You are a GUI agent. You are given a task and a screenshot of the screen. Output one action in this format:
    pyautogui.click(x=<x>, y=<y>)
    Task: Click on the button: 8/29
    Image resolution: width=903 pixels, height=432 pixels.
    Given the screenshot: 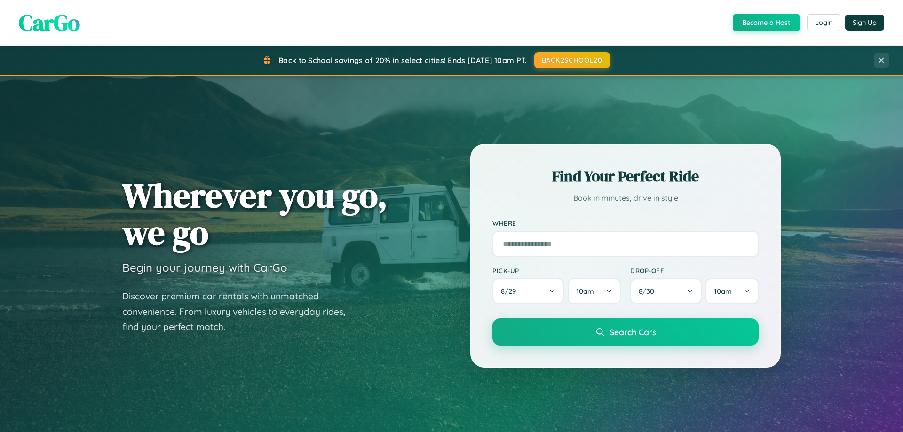 What is the action you would take?
    pyautogui.click(x=528, y=291)
    